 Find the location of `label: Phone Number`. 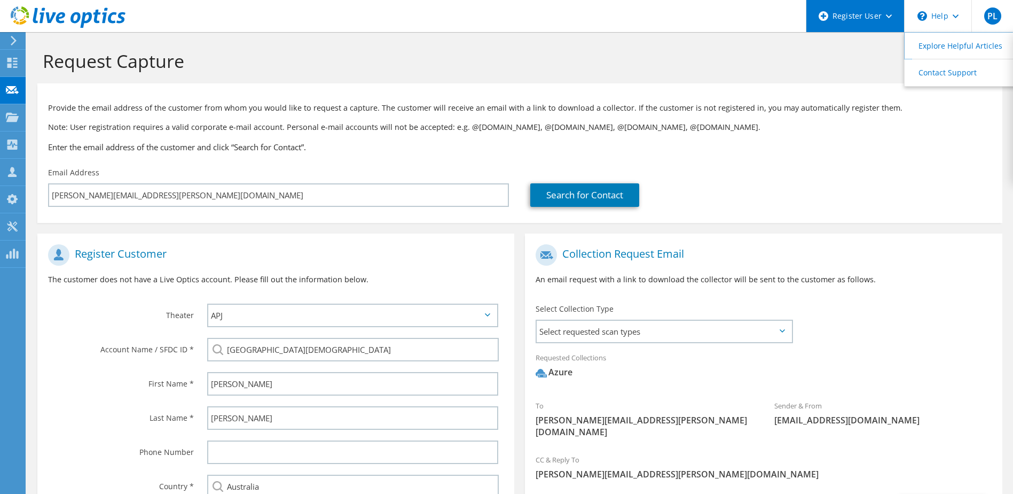

label: Phone Number is located at coordinates (121, 449).